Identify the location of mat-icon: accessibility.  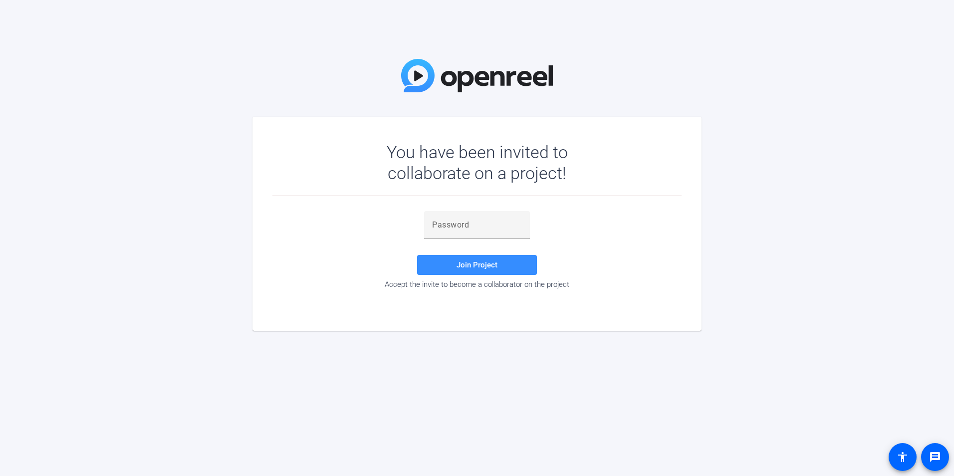
(902, 457).